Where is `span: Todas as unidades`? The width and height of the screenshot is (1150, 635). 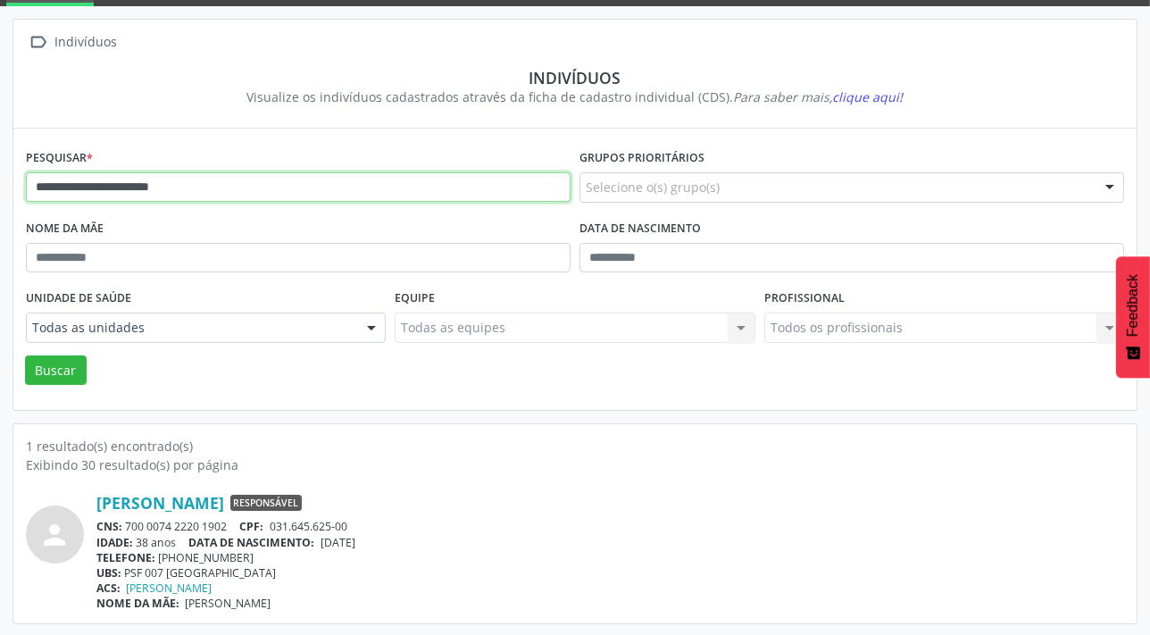 span: Todas as unidades is located at coordinates (190, 328).